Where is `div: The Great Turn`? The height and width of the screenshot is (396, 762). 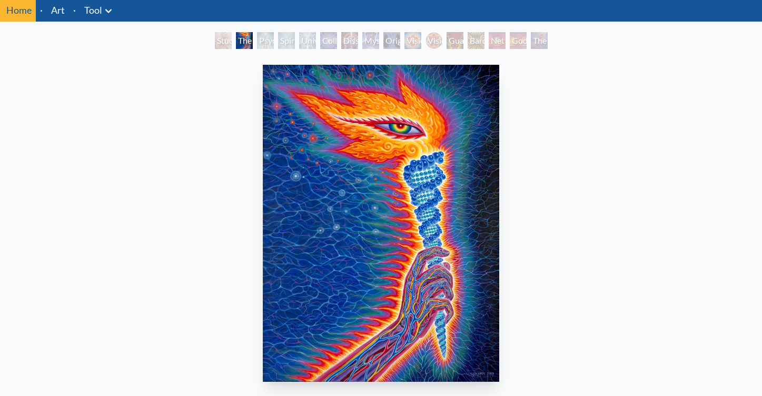
div: The Great Turn is located at coordinates (539, 41).